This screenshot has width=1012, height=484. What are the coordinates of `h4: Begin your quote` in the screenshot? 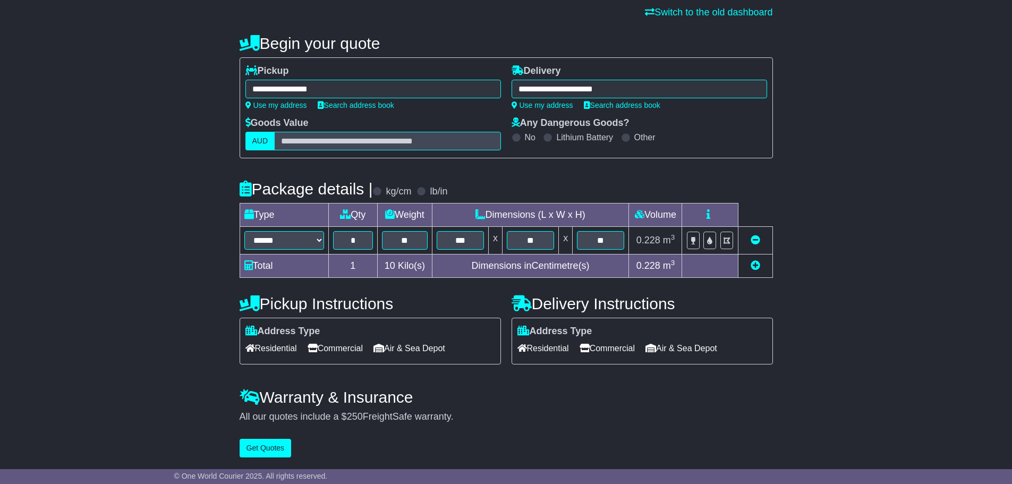 It's located at (506, 43).